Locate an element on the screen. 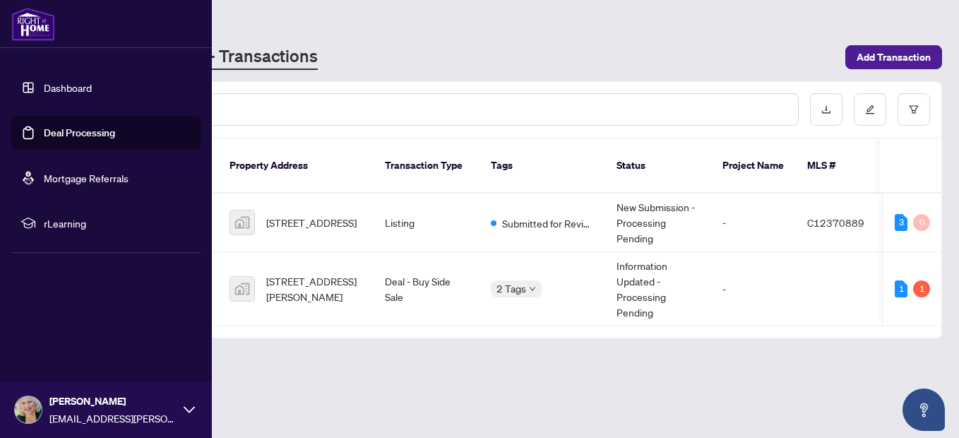 The height and width of the screenshot is (438, 959). button: edit is located at coordinates (870, 109).